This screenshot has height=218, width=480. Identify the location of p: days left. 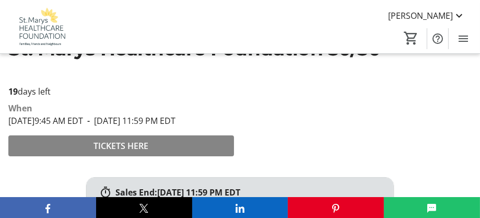
(121, 91).